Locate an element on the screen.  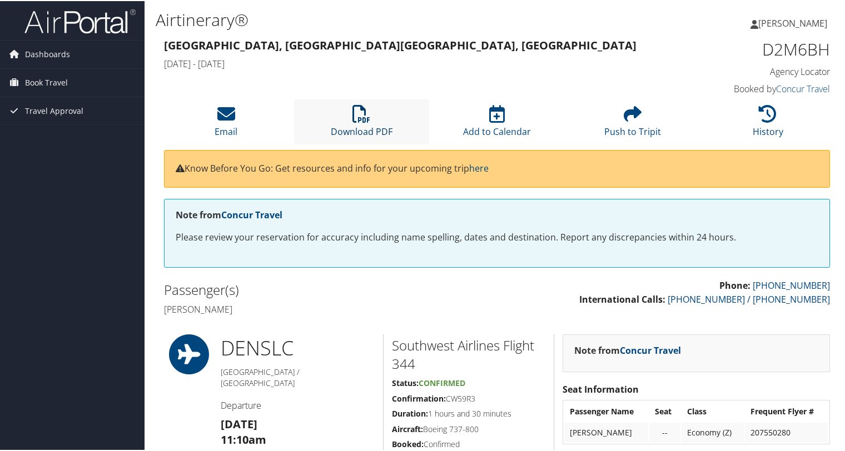
a: Add to Calendar is located at coordinates (497, 123).